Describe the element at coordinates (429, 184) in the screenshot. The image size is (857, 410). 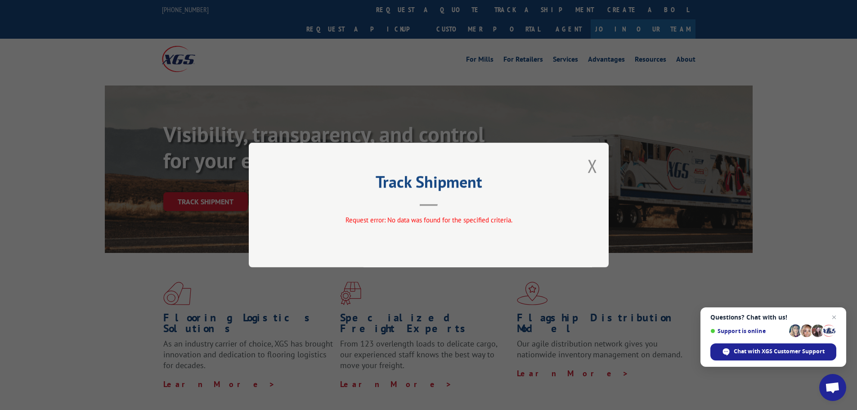
I see `h2: Track Shipment` at that location.